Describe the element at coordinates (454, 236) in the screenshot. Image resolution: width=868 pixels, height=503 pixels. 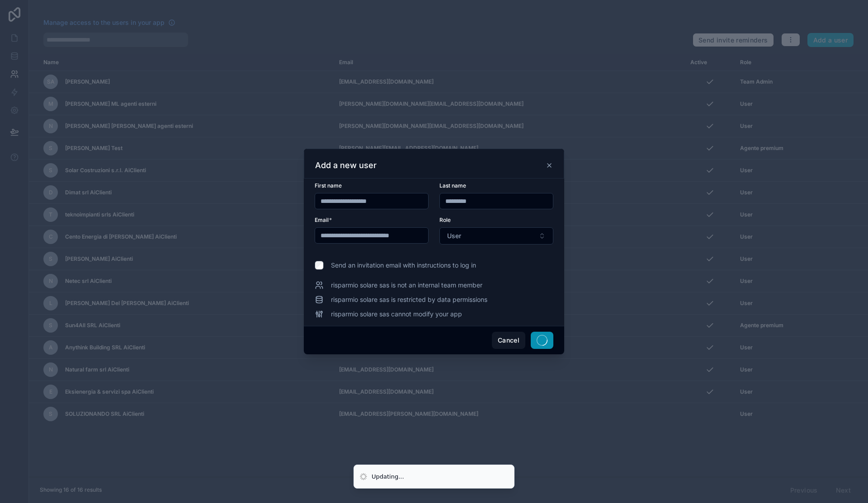
I see `span: User` at that location.